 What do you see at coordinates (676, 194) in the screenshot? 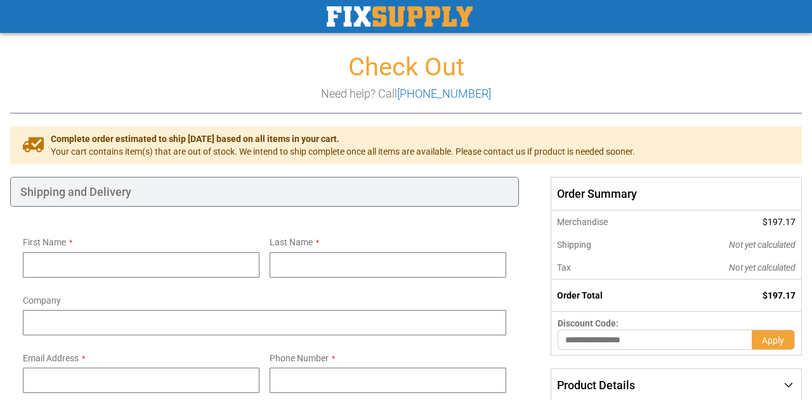
I see `span: Order Summary` at bounding box center [676, 194].